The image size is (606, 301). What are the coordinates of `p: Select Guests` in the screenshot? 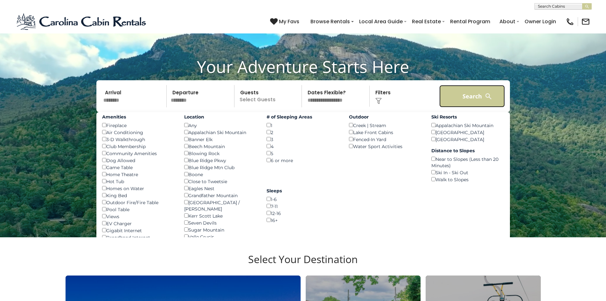 It's located at (269, 96).